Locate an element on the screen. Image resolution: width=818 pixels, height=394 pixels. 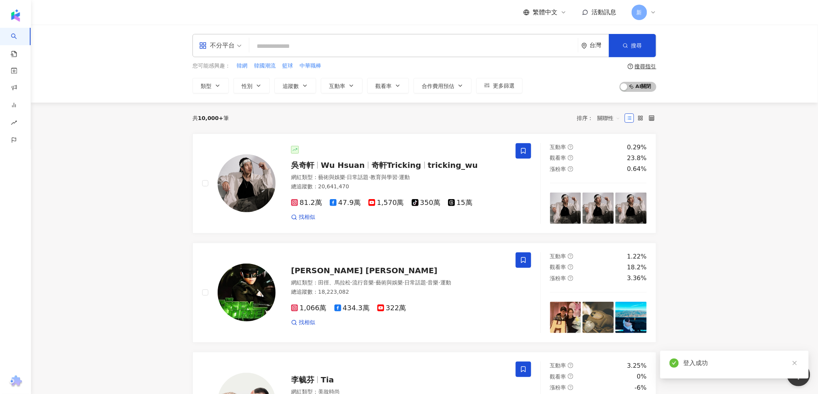
span: 奇軒Tricking is located at coordinates (396, 165).